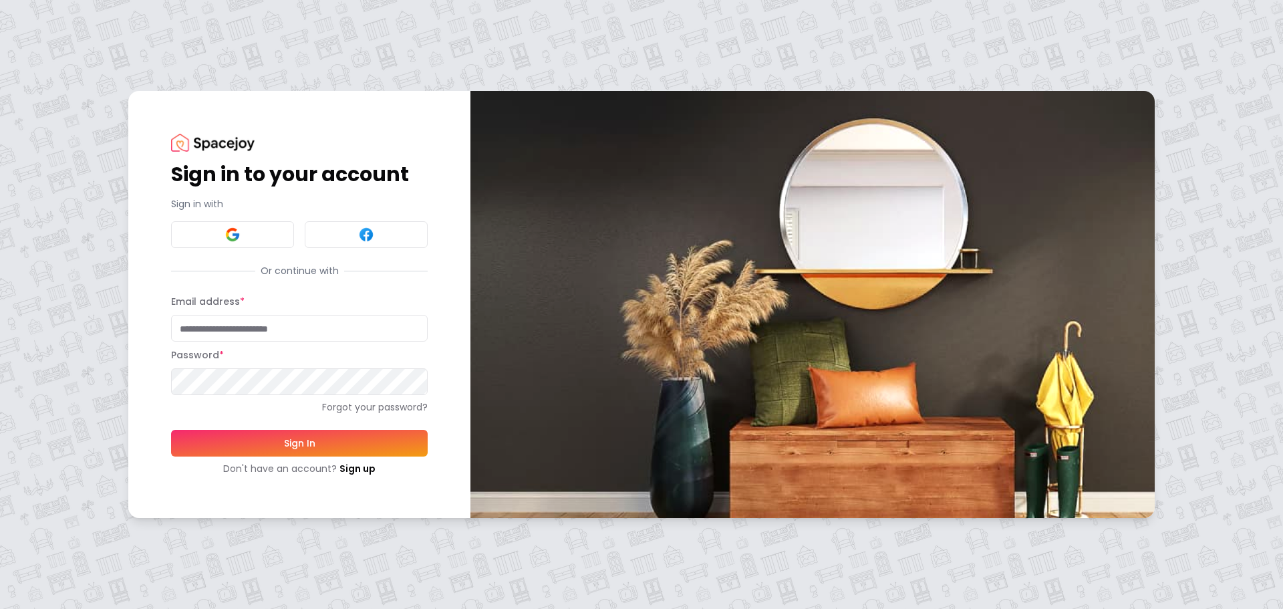 The height and width of the screenshot is (609, 1283). Describe the element at coordinates (299, 443) in the screenshot. I see `button: Sign In` at that location.